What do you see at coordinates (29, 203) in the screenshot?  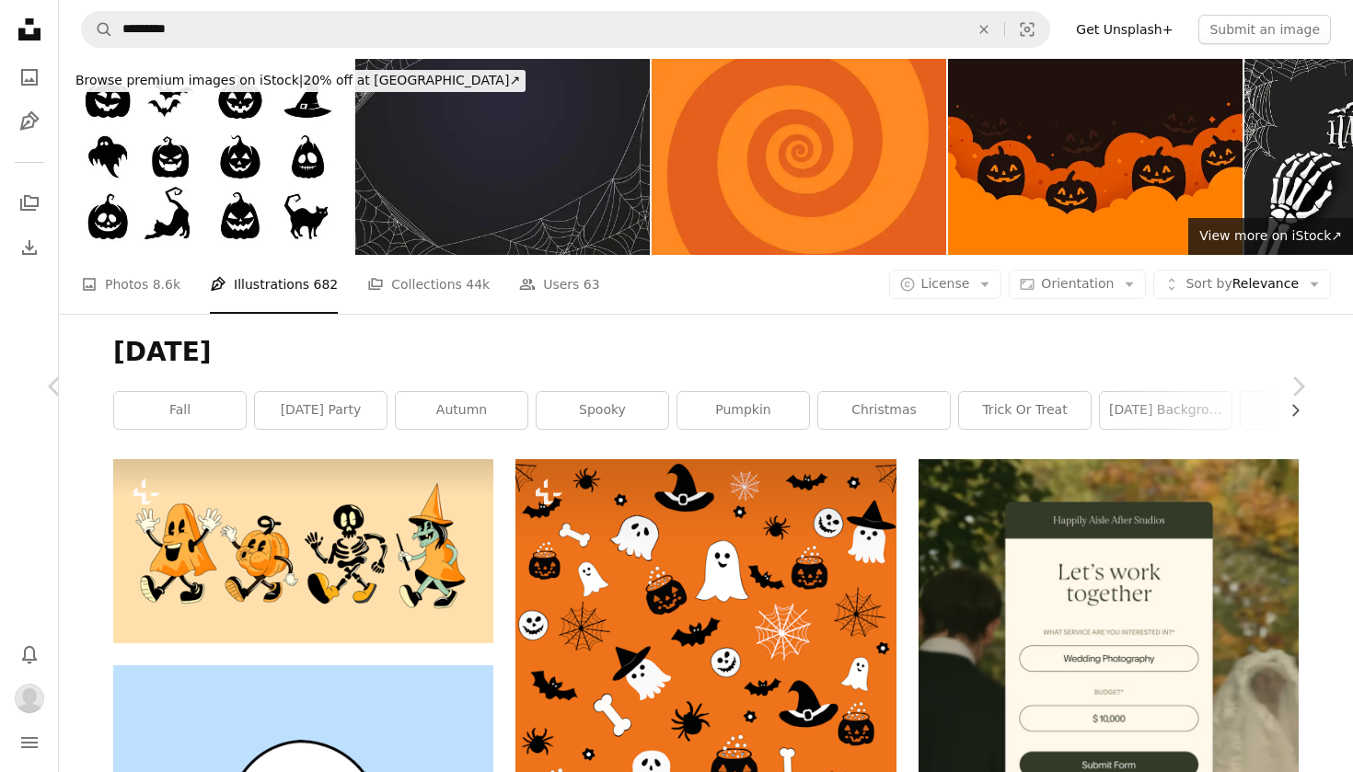 I see `a: Collections` at bounding box center [29, 203].